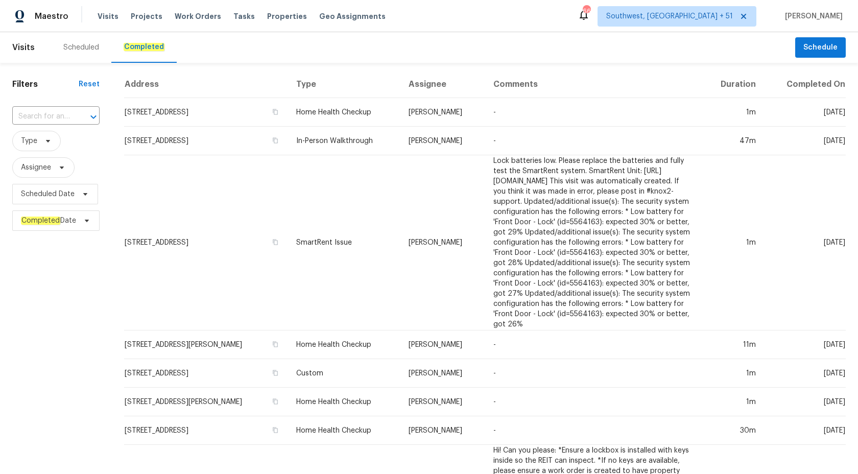 This screenshot has height=474, width=858. I want to click on th: Address, so click(206, 84).